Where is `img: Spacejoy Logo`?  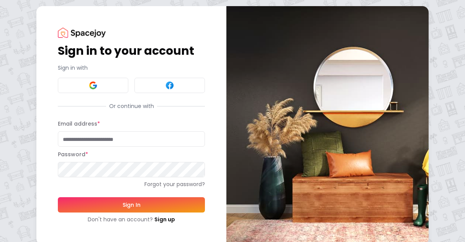
img: Spacejoy Logo is located at coordinates (82, 33).